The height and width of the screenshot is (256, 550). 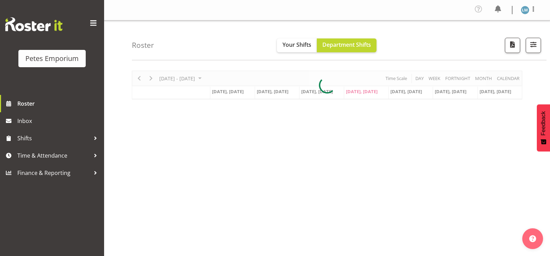 I want to click on button: Filter Shifts, so click(x=533, y=45).